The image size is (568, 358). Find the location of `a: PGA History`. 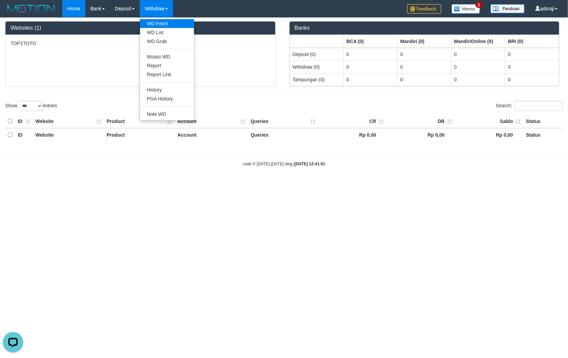

a: PGA History is located at coordinates (167, 99).